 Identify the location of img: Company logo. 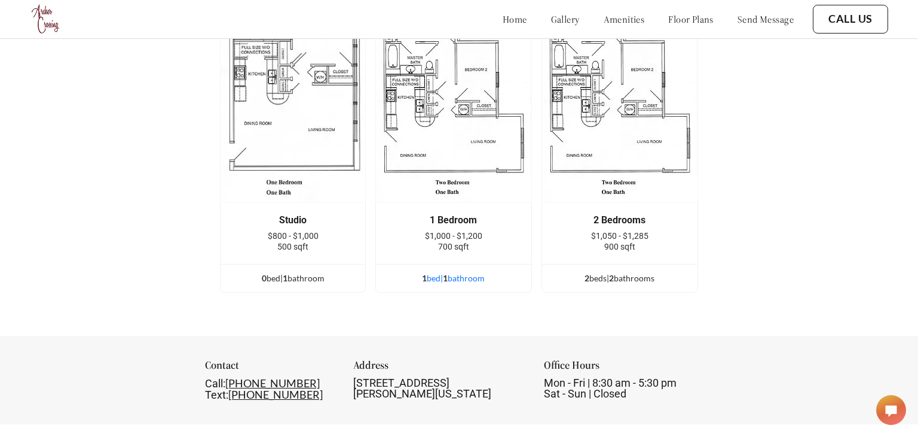
(46, 19).